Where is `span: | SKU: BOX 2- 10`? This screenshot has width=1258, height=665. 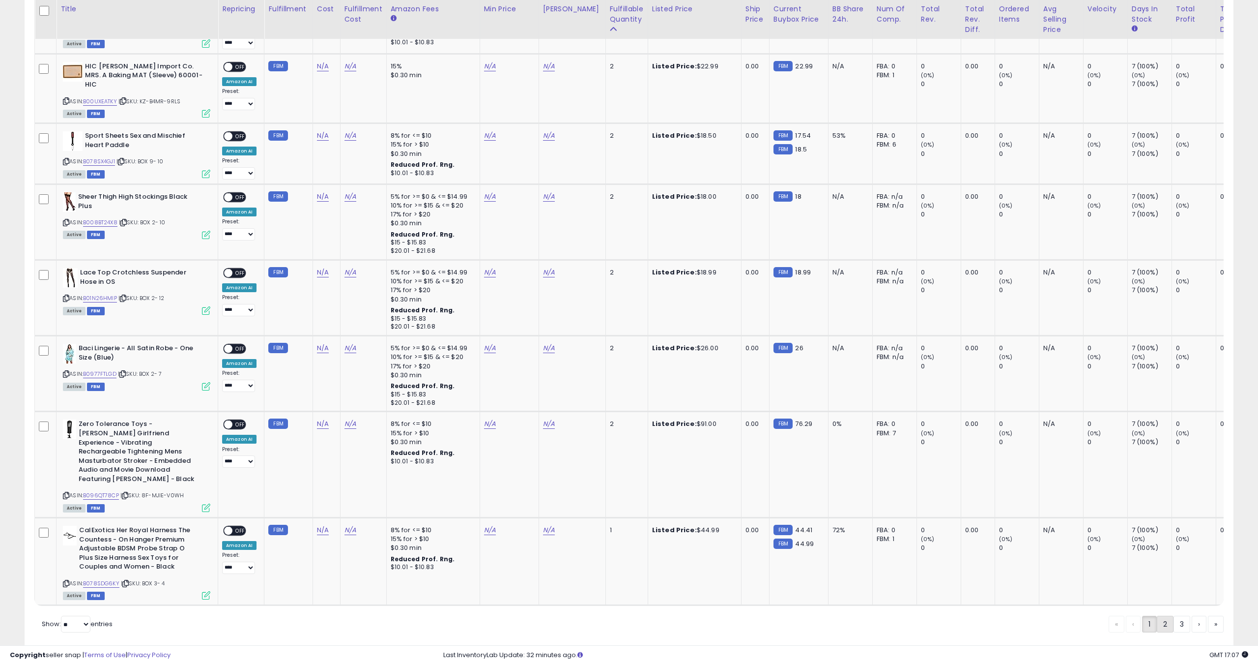
span: | SKU: BOX 2- 10 is located at coordinates (142, 222).